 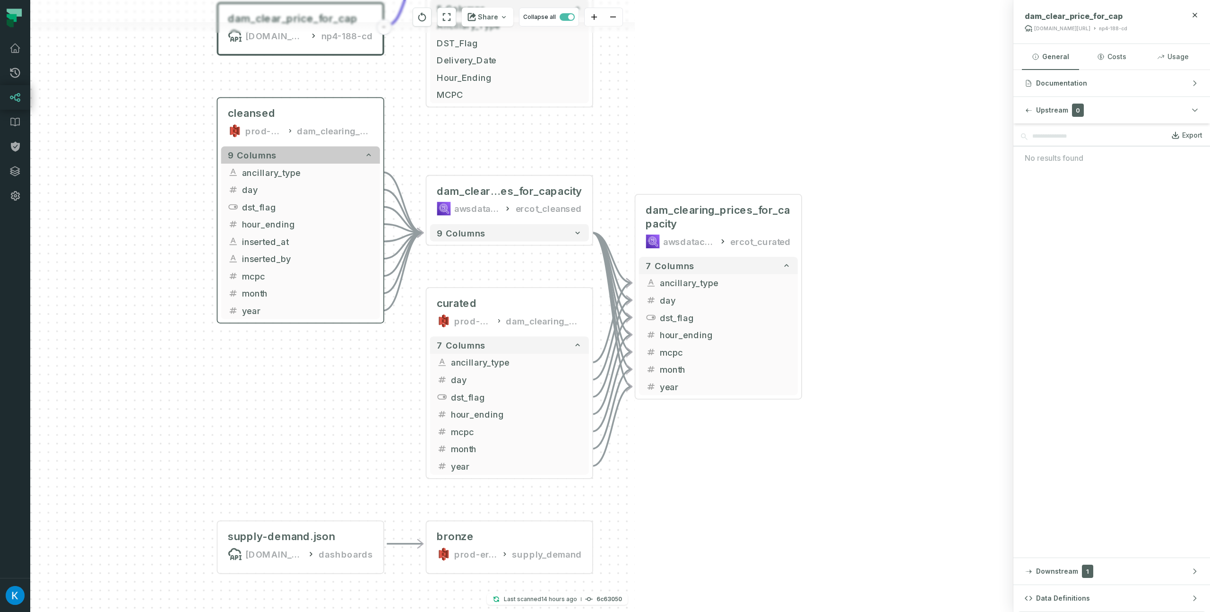 I want to click on button: Delivery_Date, so click(x=510, y=60).